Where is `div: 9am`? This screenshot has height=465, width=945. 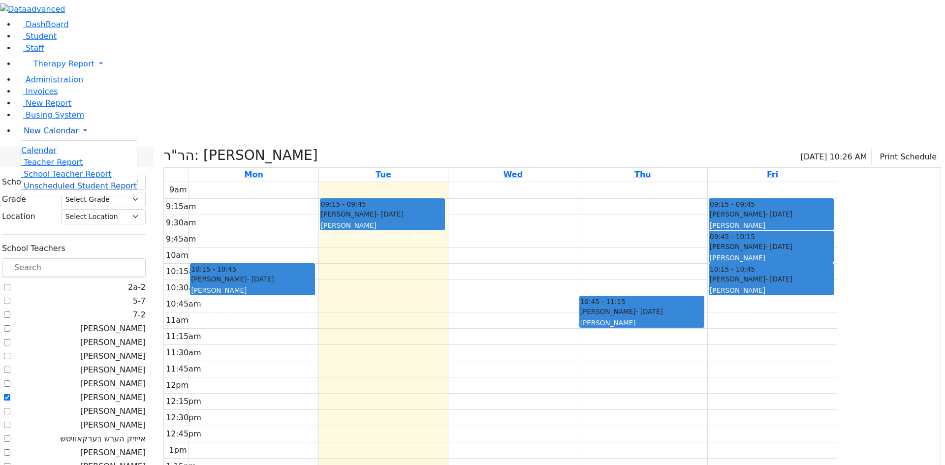 div: 9am is located at coordinates (178, 190).